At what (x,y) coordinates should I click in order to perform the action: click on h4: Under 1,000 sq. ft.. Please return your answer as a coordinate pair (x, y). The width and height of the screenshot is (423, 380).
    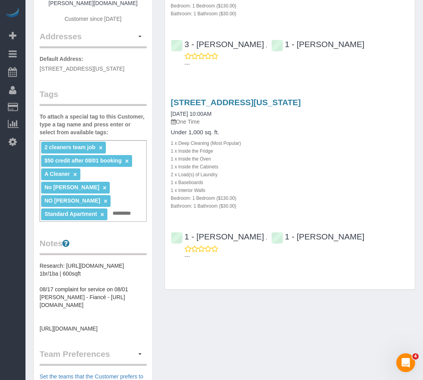
    Looking at the image, I should click on (290, 132).